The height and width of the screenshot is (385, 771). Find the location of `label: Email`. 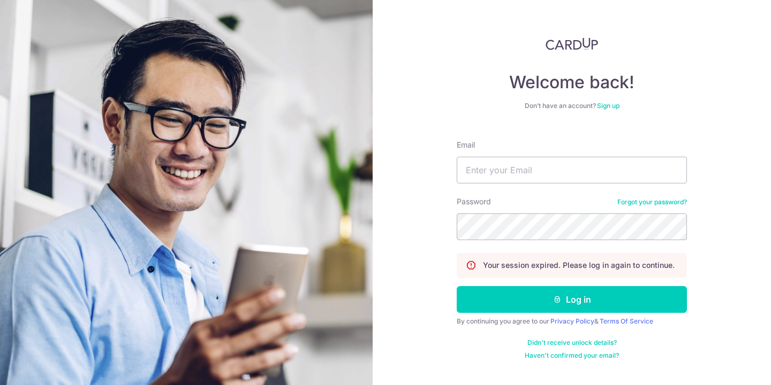

label: Email is located at coordinates (466, 145).